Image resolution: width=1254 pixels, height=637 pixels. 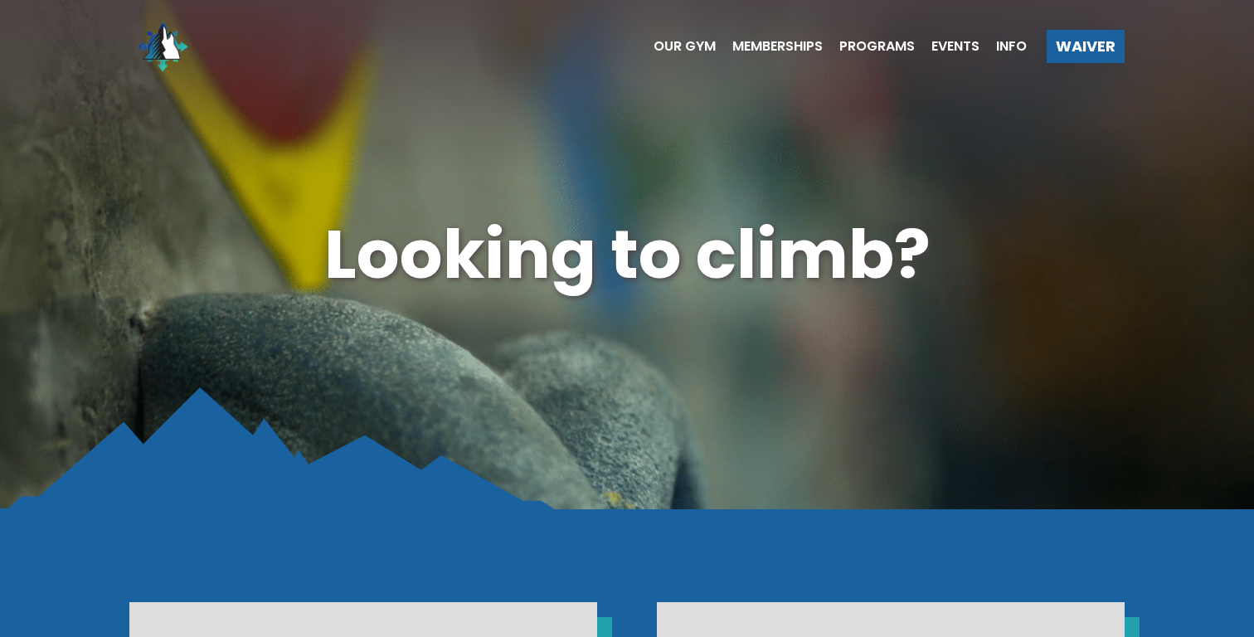 What do you see at coordinates (947, 46) in the screenshot?
I see `a: Events` at bounding box center [947, 46].